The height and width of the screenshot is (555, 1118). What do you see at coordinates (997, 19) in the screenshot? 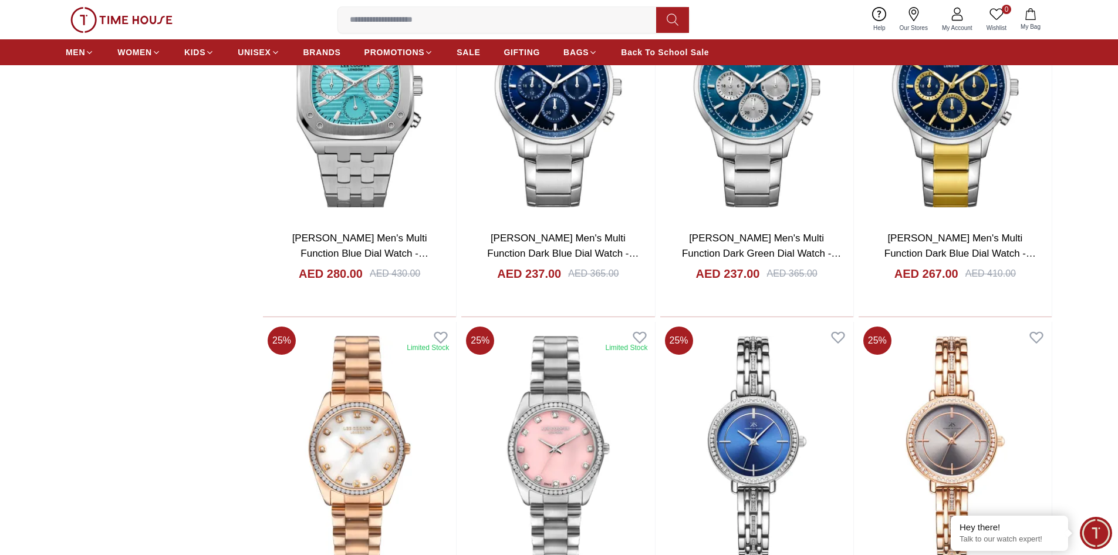
I see `a: 0Wishlist` at bounding box center [997, 19].